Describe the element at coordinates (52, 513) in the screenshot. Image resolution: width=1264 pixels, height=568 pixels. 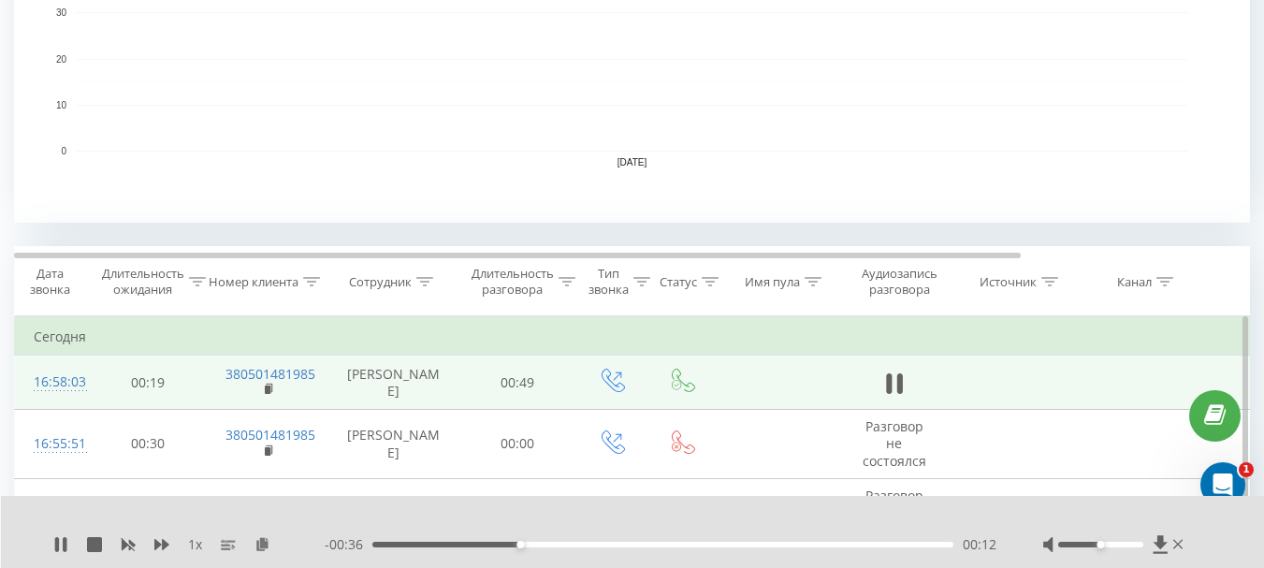
I see `div: 16:33:44` at that location.